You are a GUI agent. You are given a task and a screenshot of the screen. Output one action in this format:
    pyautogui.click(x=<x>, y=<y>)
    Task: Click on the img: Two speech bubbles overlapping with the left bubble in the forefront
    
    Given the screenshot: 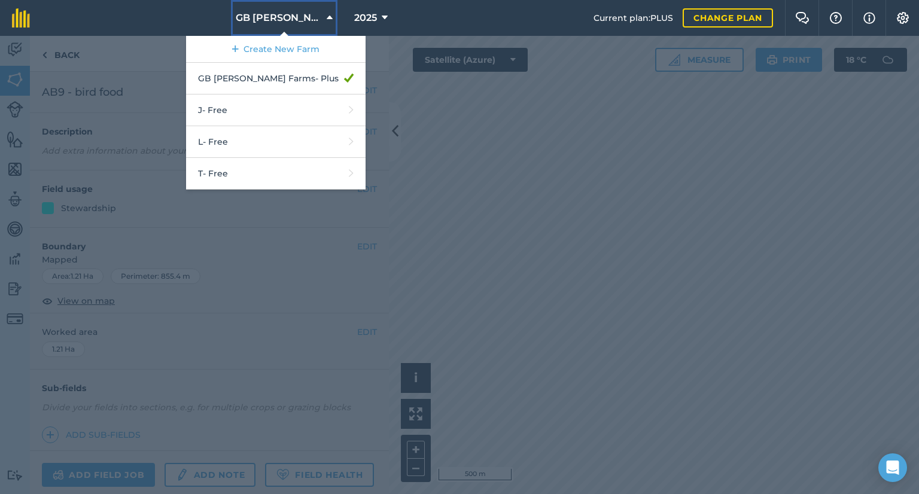 What is the action you would take?
    pyautogui.click(x=802, y=18)
    